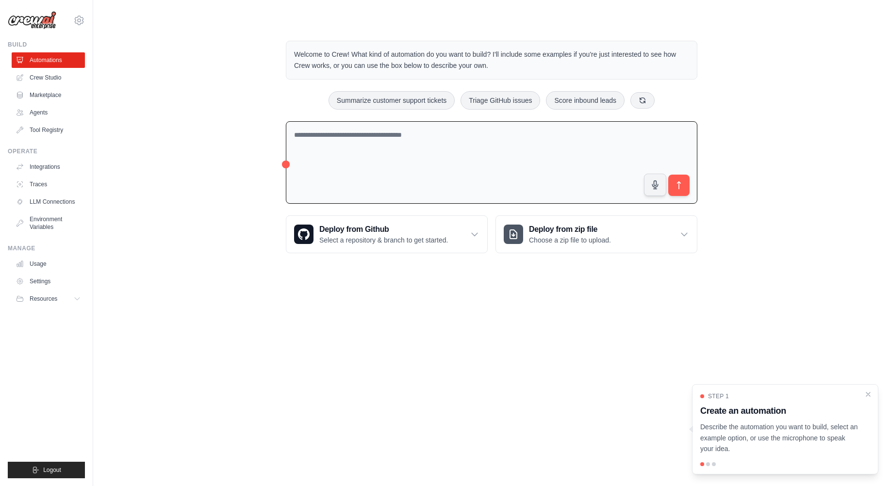  What do you see at coordinates (48, 167) in the screenshot?
I see `a: Integrations` at bounding box center [48, 167].